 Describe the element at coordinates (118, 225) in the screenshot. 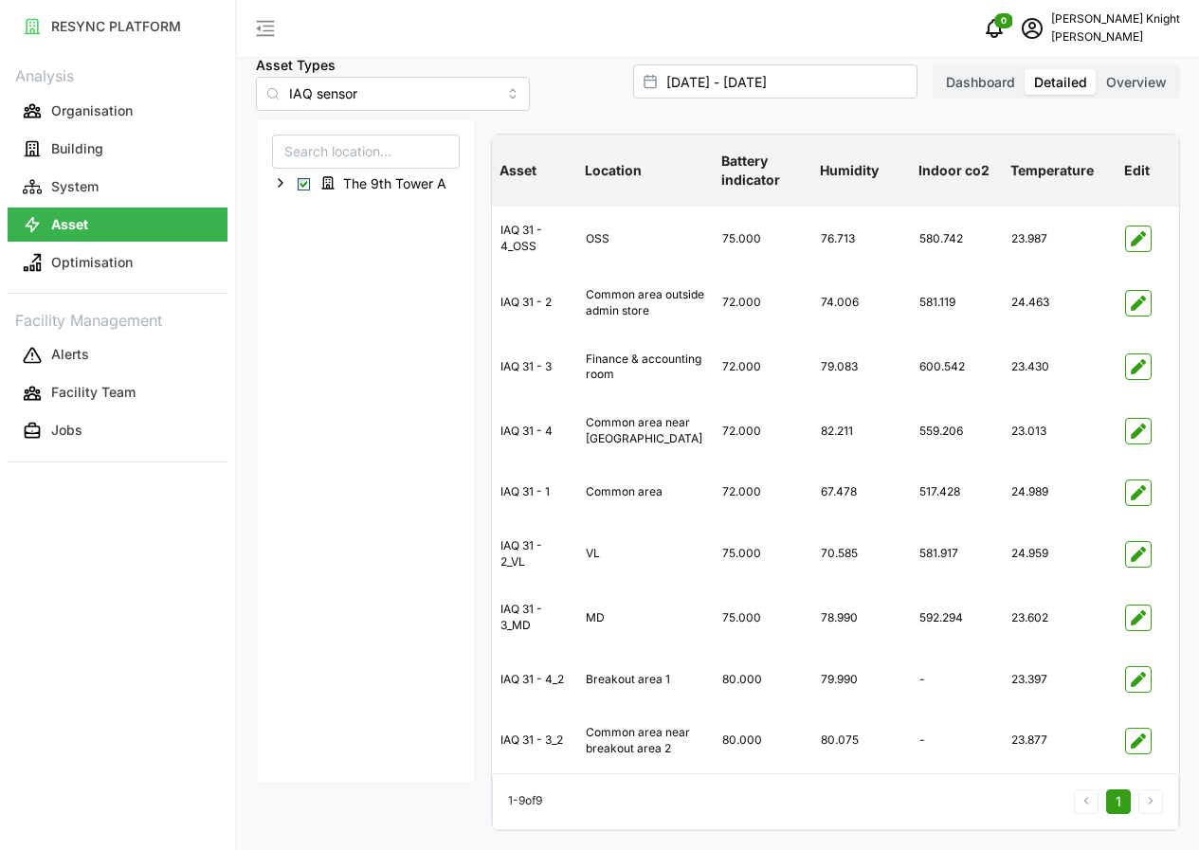

I see `button: Asset` at that location.